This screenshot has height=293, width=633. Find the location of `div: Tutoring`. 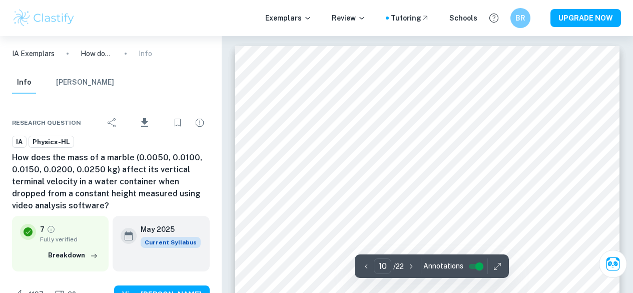

div: Tutoring is located at coordinates (410, 18).